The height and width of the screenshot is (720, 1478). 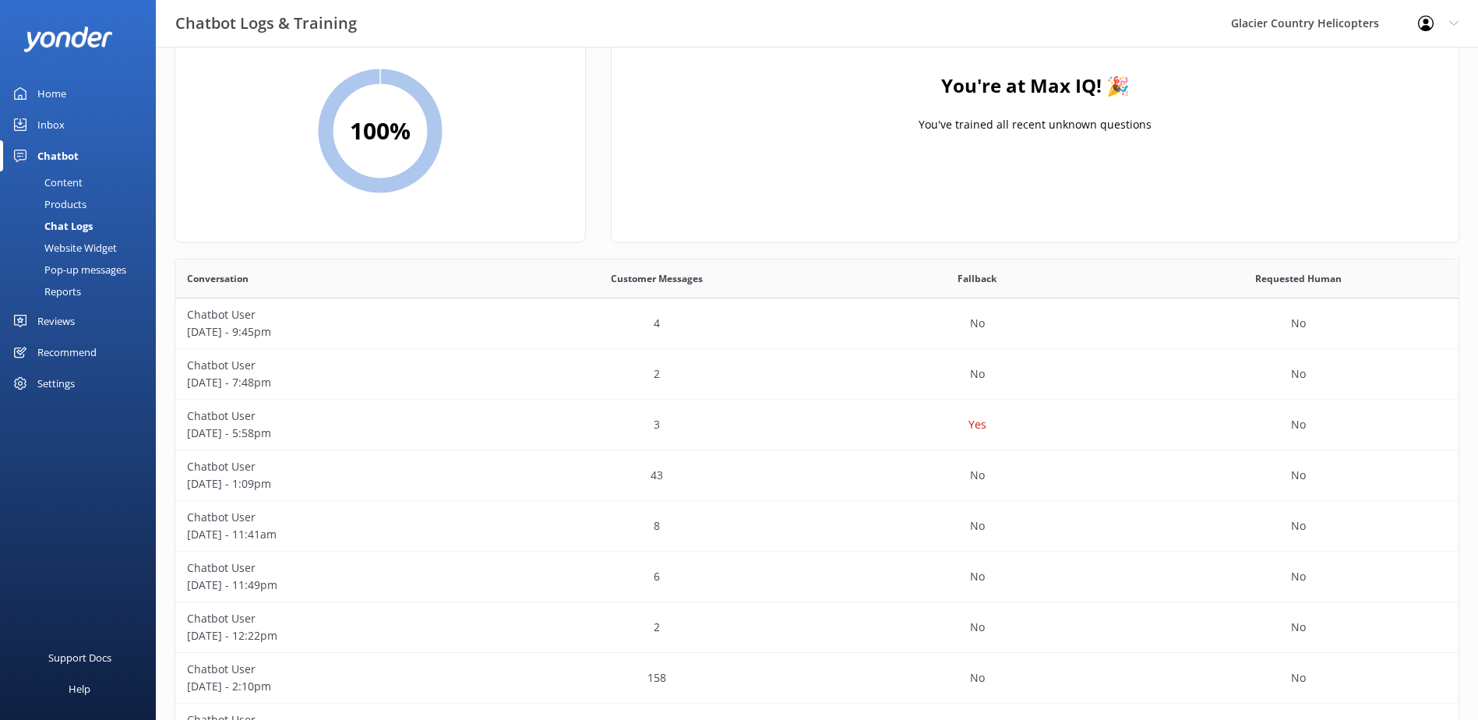 I want to click on div: grid, so click(x=1035, y=110).